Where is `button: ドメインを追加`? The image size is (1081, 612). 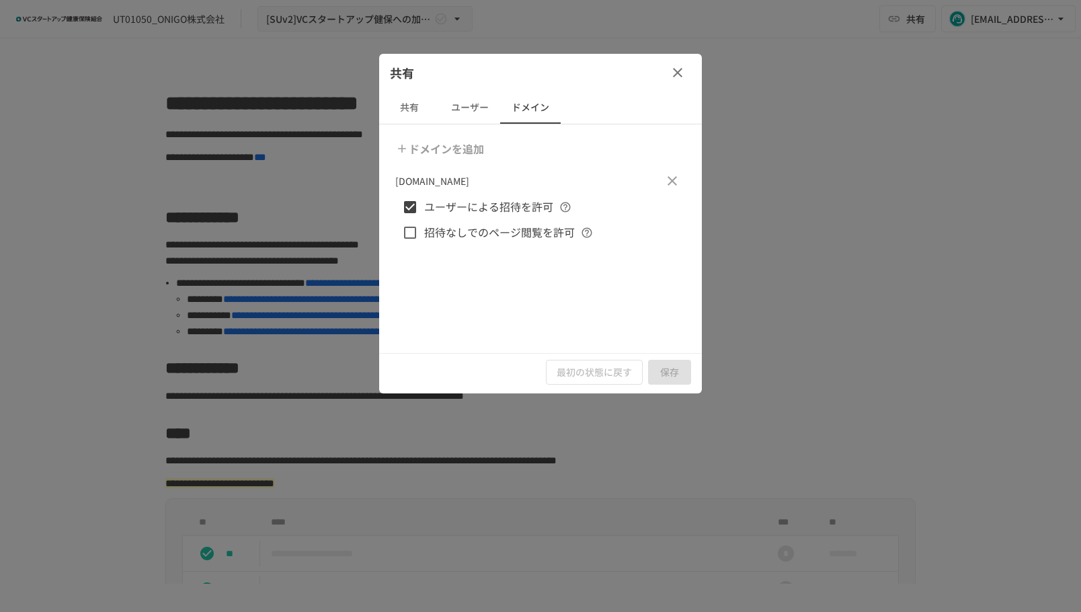
button: ドメインを追加 is located at coordinates (441, 149).